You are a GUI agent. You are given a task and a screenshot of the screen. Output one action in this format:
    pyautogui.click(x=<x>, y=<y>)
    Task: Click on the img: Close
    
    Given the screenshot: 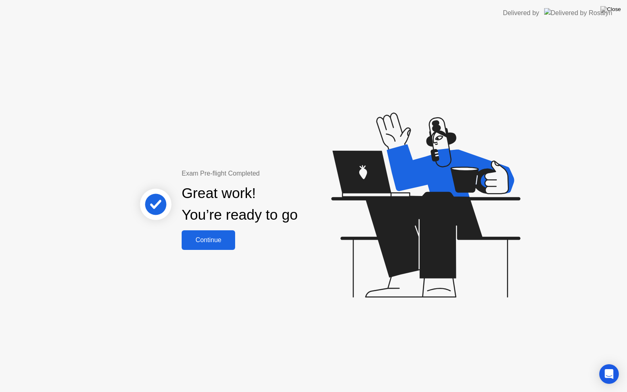 What is the action you would take?
    pyautogui.click(x=611, y=9)
    